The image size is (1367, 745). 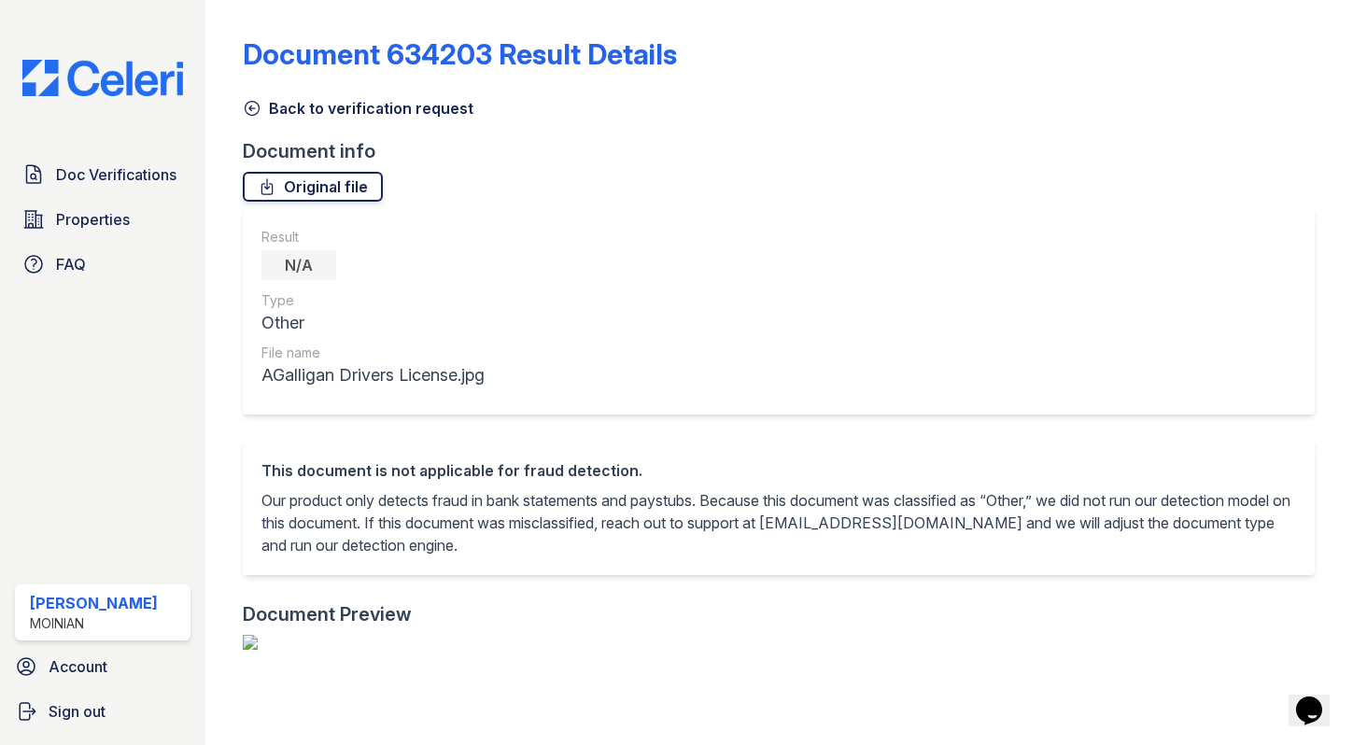 What do you see at coordinates (459, 54) in the screenshot?
I see `a: Document 634203 Result Details` at bounding box center [459, 54].